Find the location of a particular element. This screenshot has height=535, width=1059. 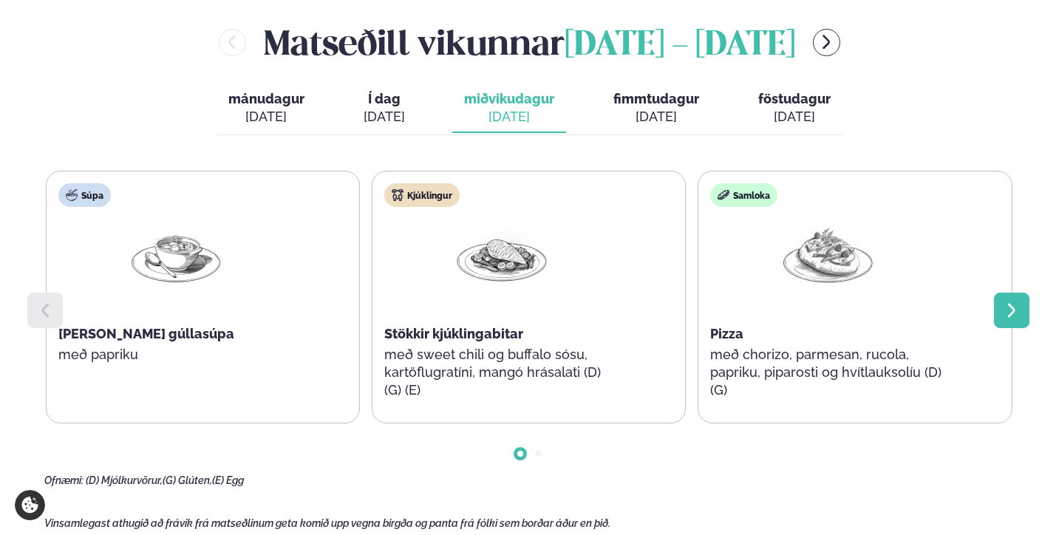

span: Pizza is located at coordinates (727, 333).